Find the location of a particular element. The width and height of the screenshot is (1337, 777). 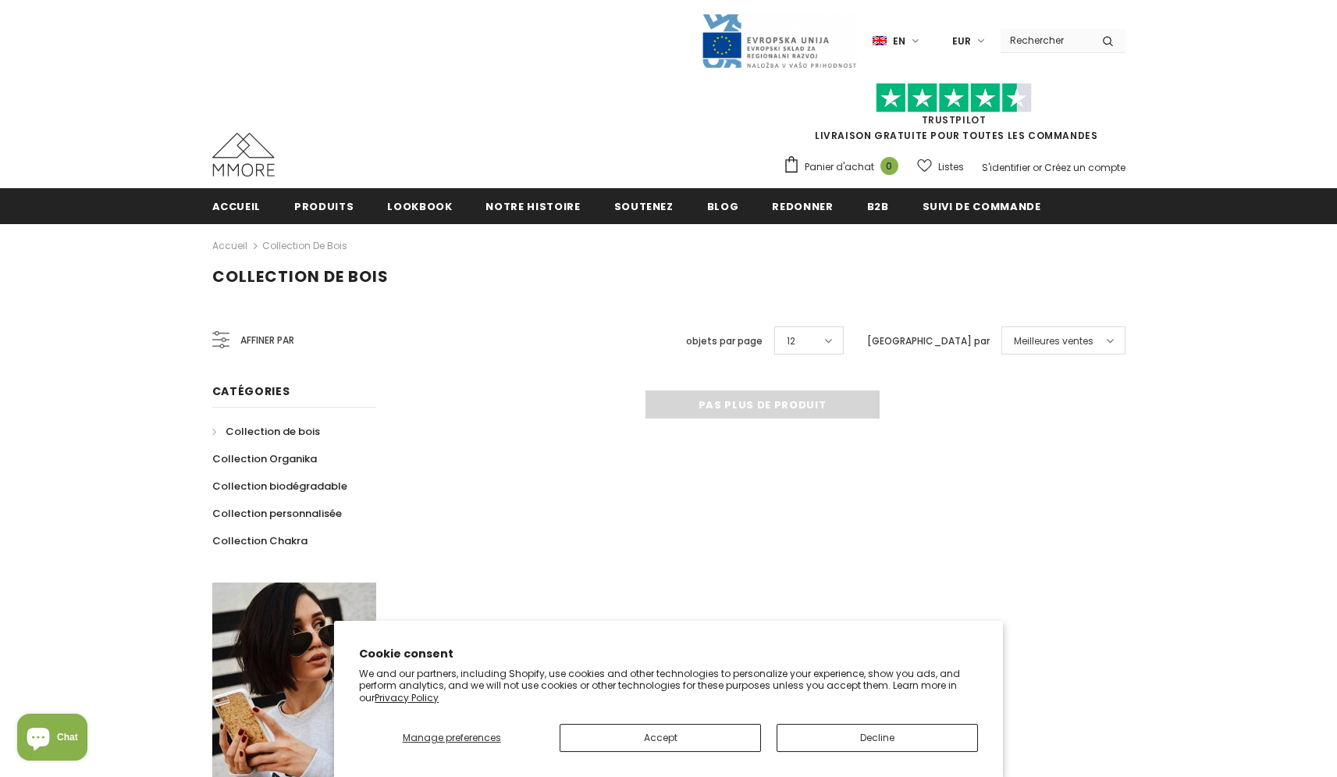

span: Collection Chakra is located at coordinates (260, 540).